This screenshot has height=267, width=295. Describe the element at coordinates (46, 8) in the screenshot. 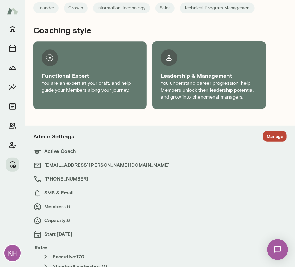

I see `span: Founder` at that location.